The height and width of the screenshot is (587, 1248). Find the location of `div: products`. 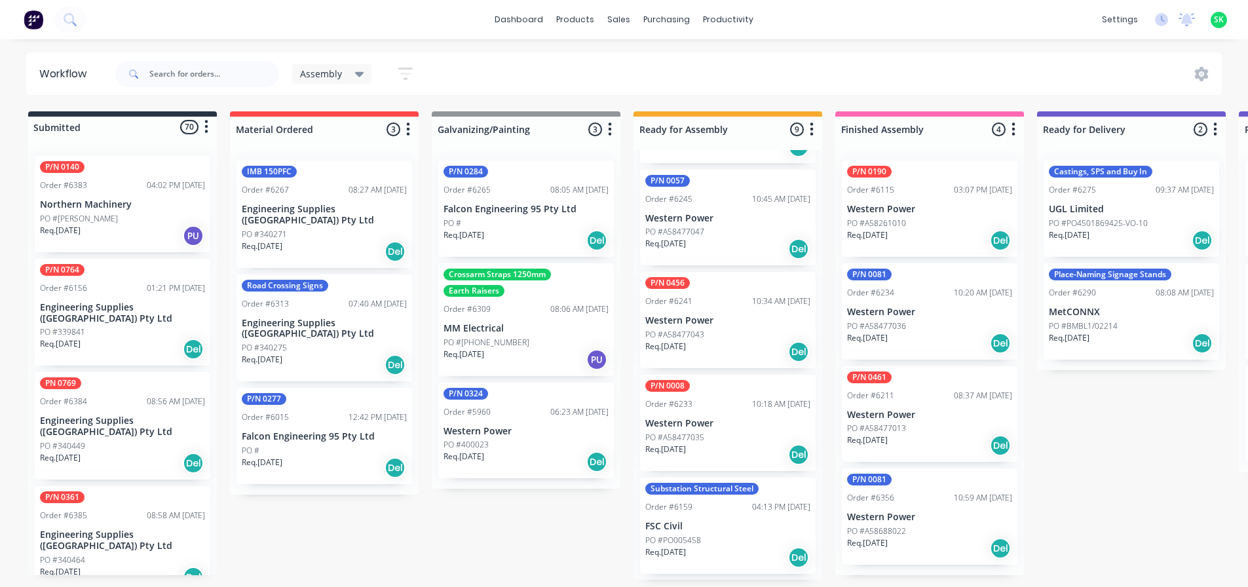

div: products is located at coordinates (575, 20).